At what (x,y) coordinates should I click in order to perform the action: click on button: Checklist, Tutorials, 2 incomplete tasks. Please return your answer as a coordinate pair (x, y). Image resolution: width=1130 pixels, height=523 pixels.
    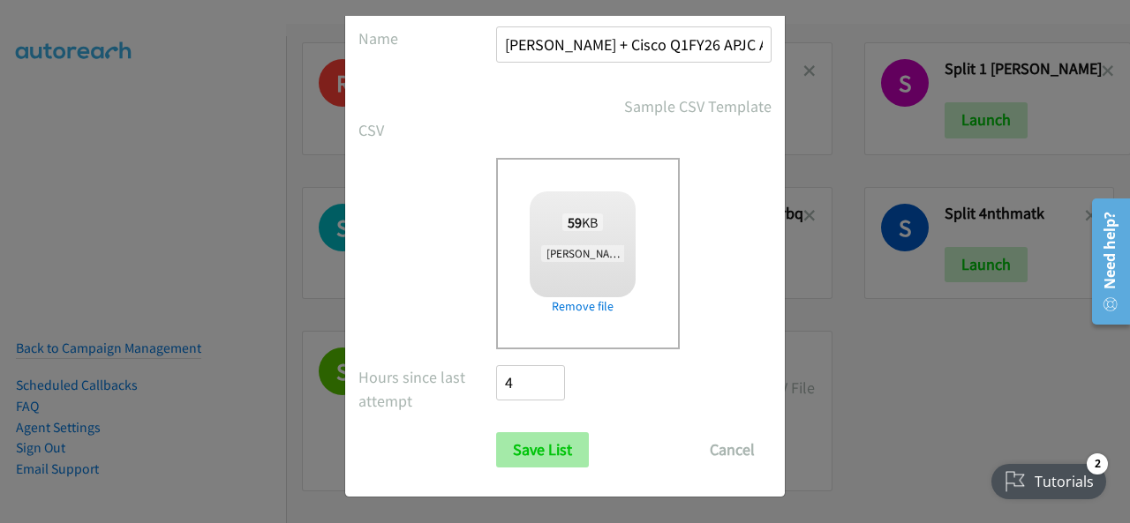
    Looking at the image, I should click on (68, 35).